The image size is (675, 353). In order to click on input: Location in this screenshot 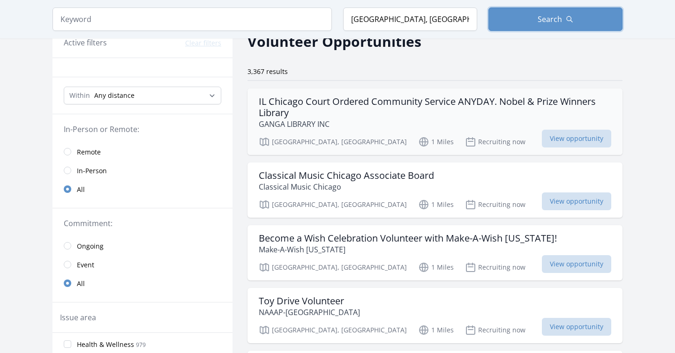, I will do `click(410, 19)`.